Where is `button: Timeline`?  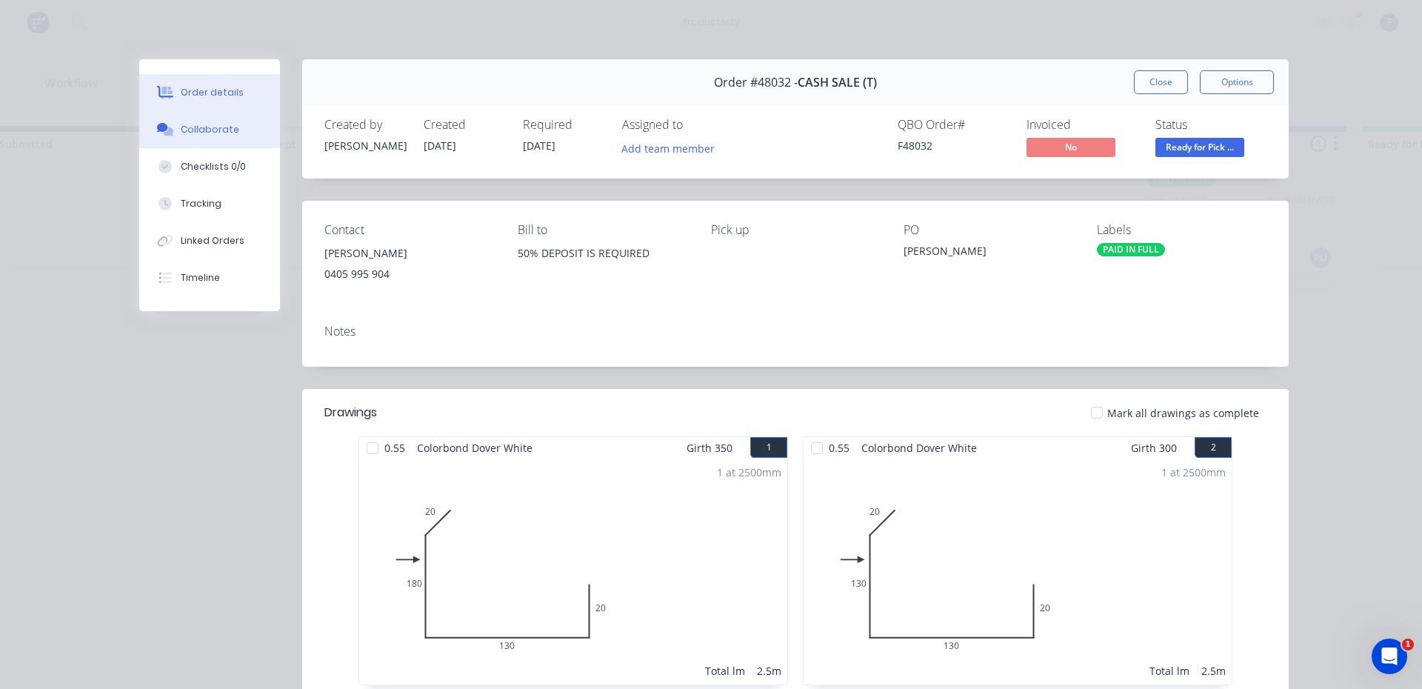 button: Timeline is located at coordinates (210, 278).